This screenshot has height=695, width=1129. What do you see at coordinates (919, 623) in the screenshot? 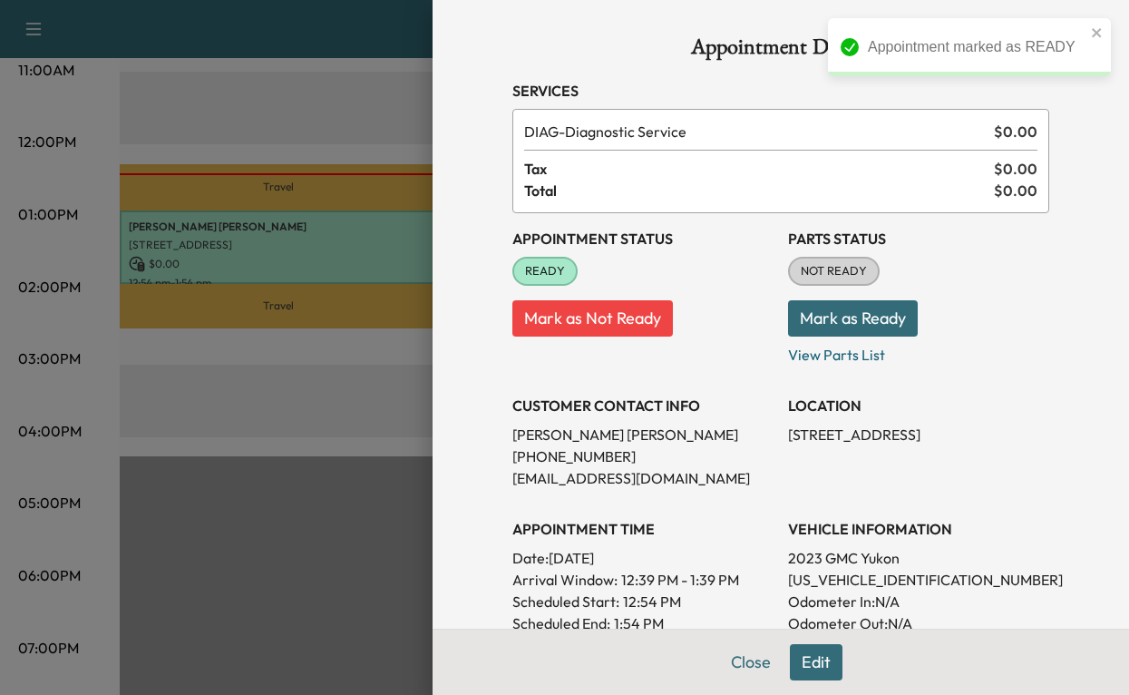
I see `p: Odometer Out: N/A` at bounding box center [919, 623].